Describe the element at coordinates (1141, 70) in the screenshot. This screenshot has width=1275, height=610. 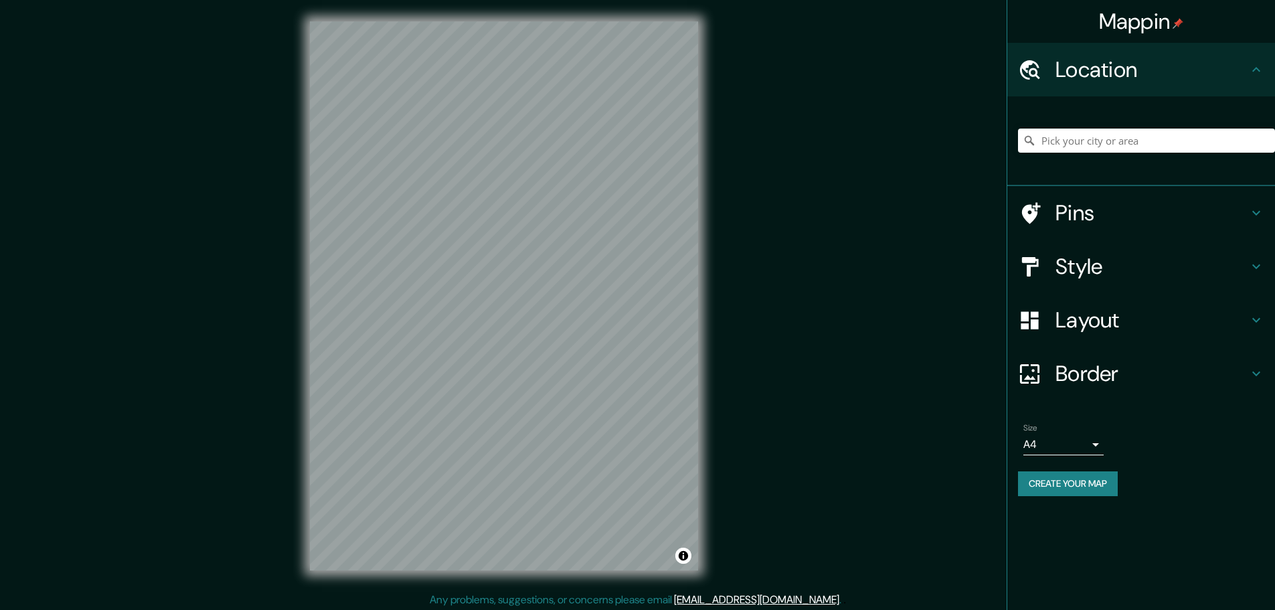
I see `div: Location` at that location.